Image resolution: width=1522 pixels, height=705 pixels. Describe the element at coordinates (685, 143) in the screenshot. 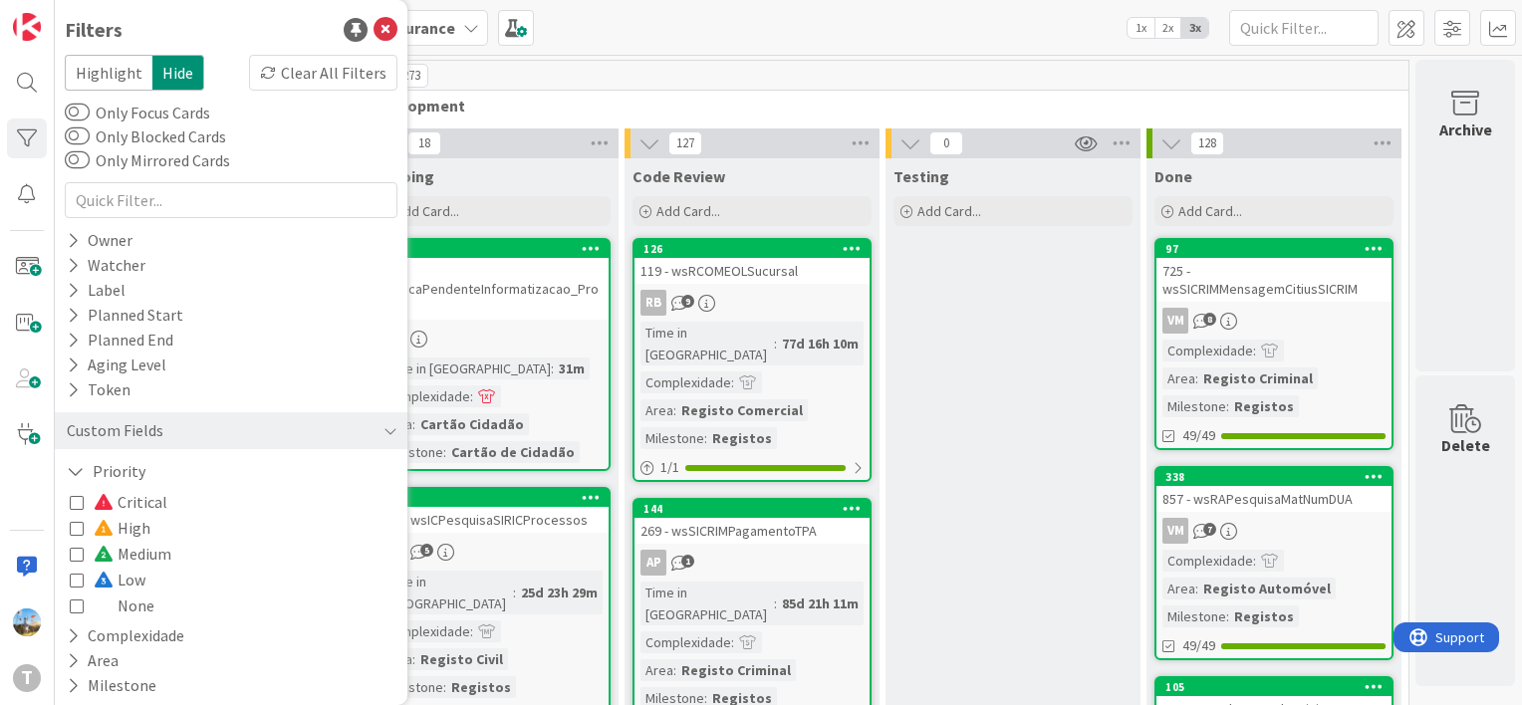

I see `span: 127` at that location.